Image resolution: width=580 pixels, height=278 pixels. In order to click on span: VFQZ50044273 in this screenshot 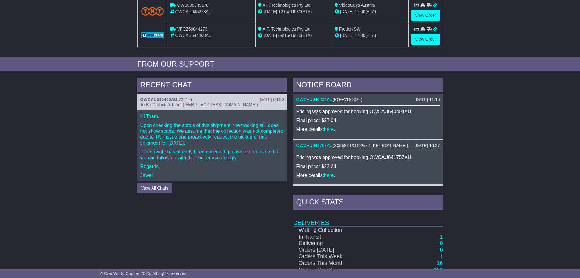, I will do `click(192, 29)`.